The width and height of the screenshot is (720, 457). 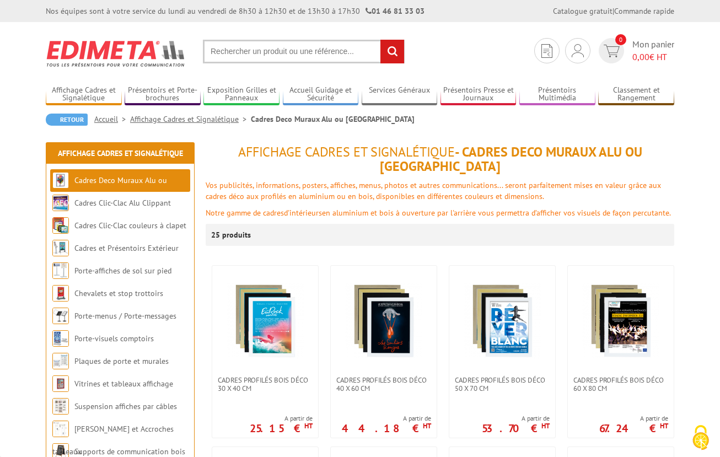 I want to click on a: Exposition Grilles et Panneaux, so click(x=242, y=94).